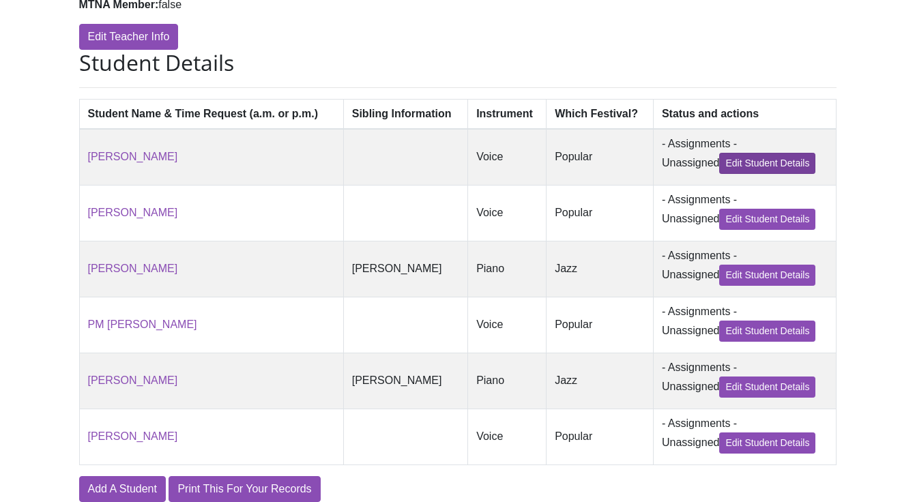 This screenshot has height=502, width=915. Describe the element at coordinates (507, 114) in the screenshot. I see `th: Instrument` at that location.